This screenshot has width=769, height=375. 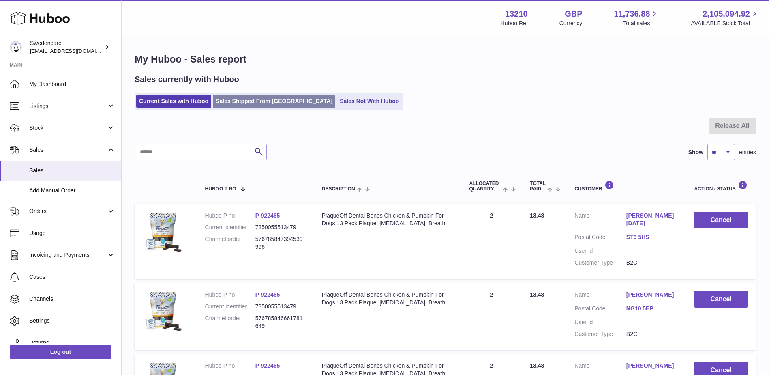 What do you see at coordinates (748, 152) in the screenshot?
I see `span: entries` at bounding box center [748, 152].